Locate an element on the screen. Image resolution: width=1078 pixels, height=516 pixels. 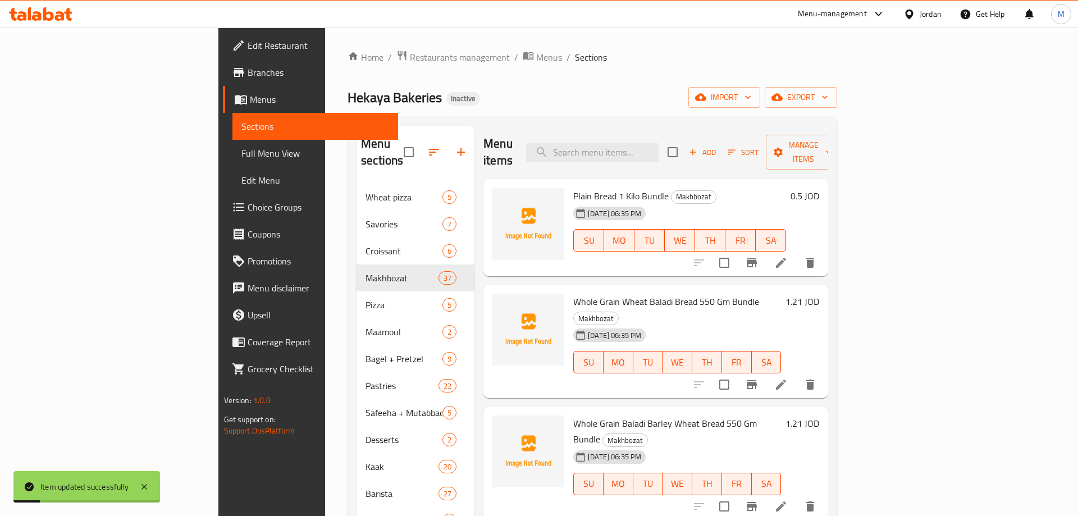
h6: 0.5 JOD is located at coordinates (805, 196).